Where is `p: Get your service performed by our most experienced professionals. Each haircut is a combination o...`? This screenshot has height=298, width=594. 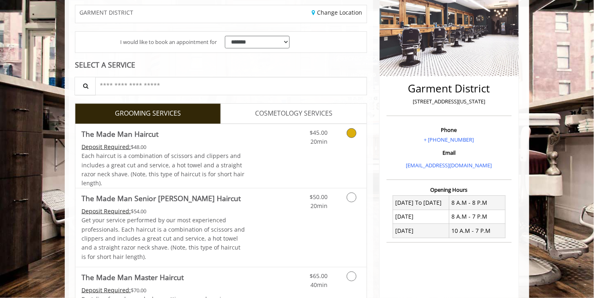
p: Get your service performed by our most experienced professionals. Each haircut is a combination o... is located at coordinates (163, 239).